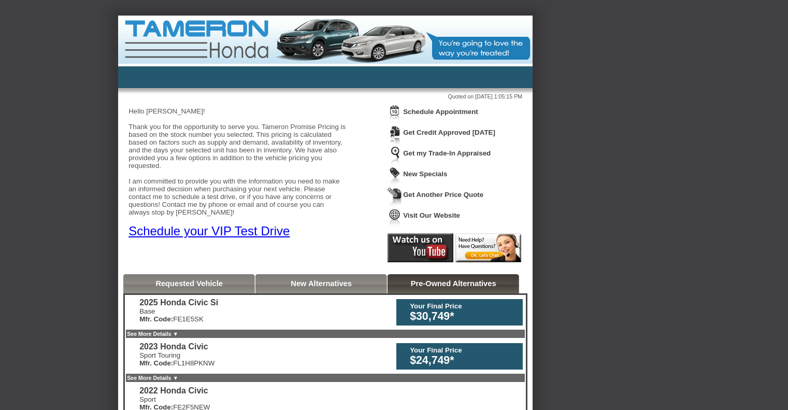 The image size is (788, 410). Describe the element at coordinates (395, 197) in the screenshot. I see `img: Icon_GetQuote.png` at that location.